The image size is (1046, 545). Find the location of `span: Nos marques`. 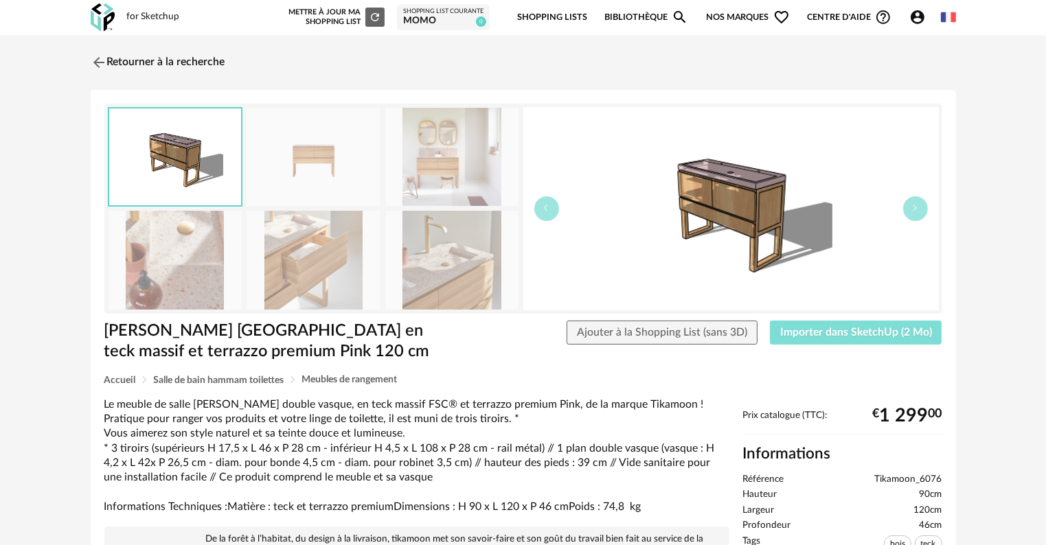

span: Nos marques is located at coordinates (748, 17).